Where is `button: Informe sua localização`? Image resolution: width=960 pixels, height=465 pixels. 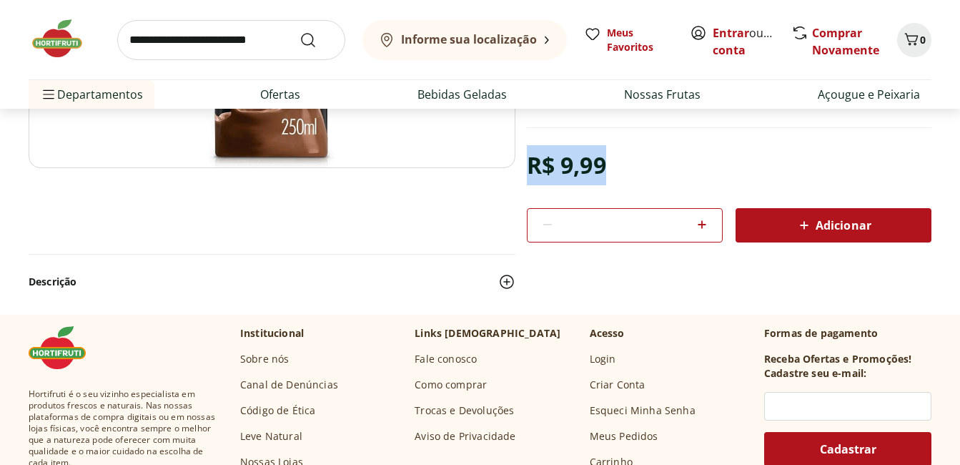
button: Informe sua localização is located at coordinates (465, 40).